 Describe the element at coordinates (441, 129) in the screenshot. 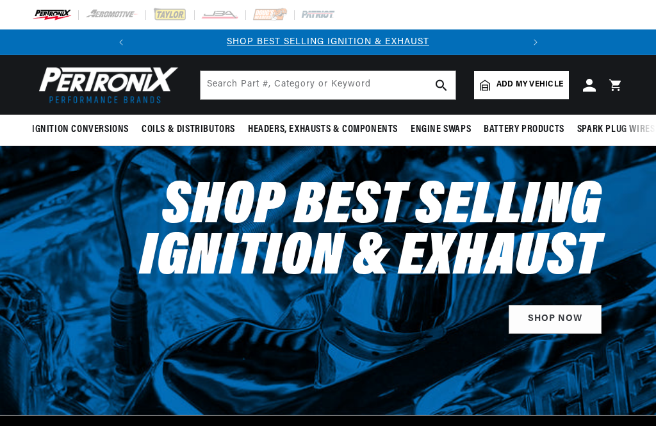

I see `summary: Engine Swaps` at that location.